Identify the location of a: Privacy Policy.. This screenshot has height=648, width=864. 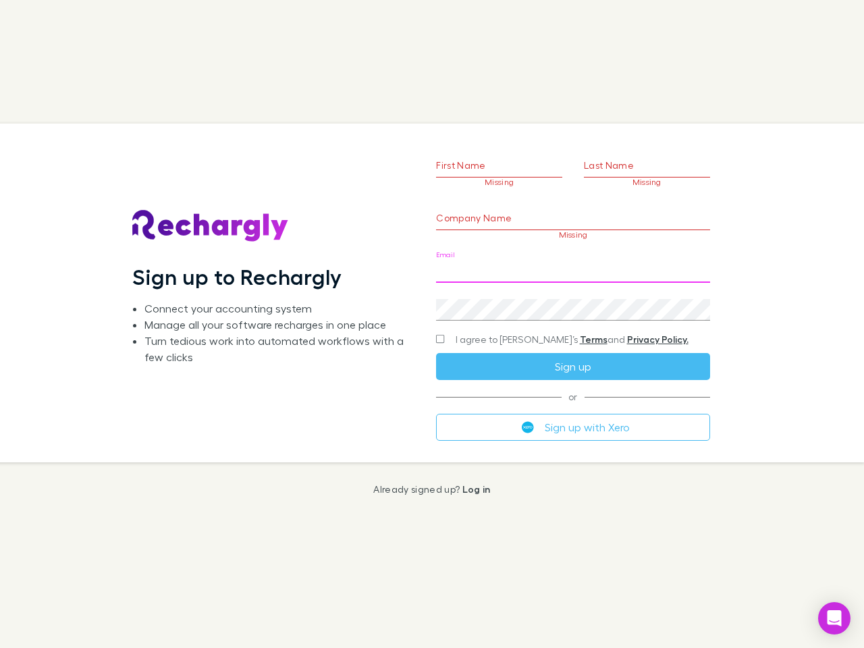
(657, 339).